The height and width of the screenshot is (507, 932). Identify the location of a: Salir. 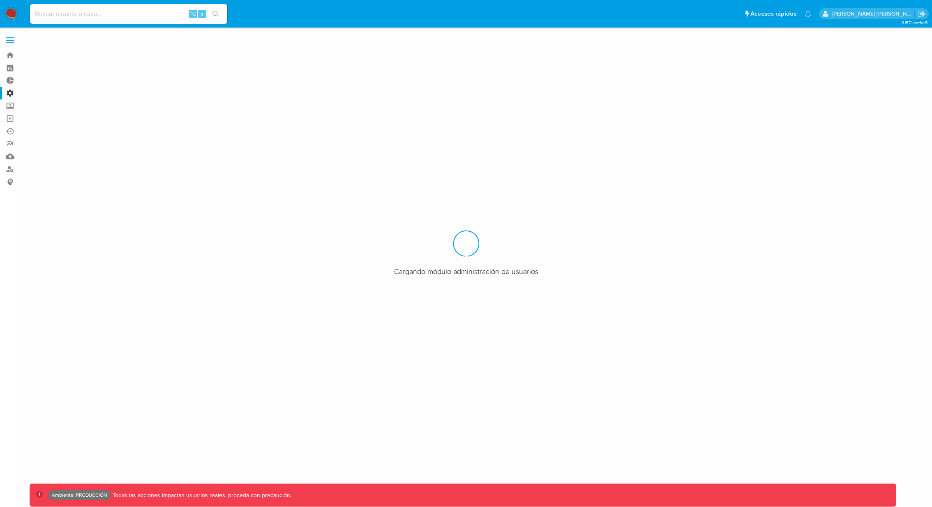
(921, 14).